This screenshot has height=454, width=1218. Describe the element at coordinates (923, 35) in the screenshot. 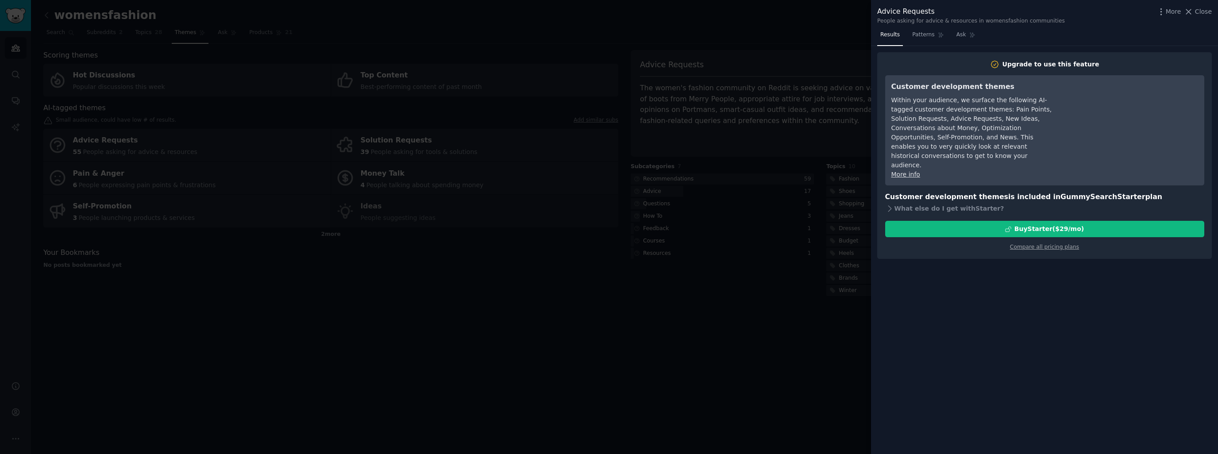

I see `span: Patterns` at that location.